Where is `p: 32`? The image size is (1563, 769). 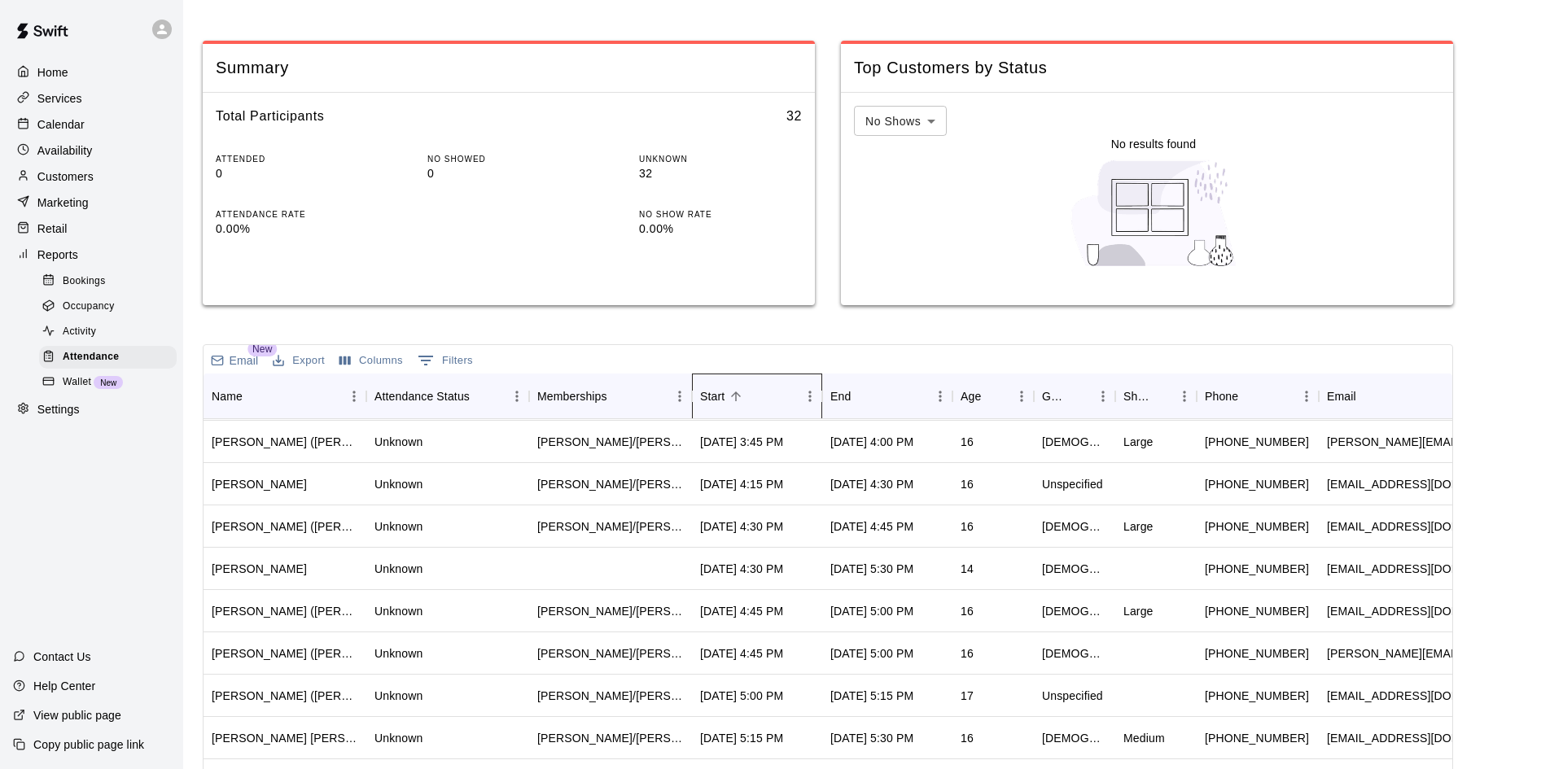 p: 32 is located at coordinates (720, 173).